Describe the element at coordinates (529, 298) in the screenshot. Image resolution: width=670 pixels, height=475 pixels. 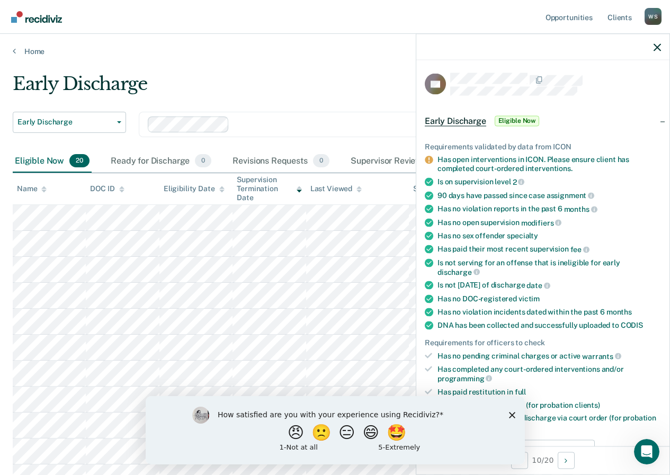
I see `span: victim` at that location.